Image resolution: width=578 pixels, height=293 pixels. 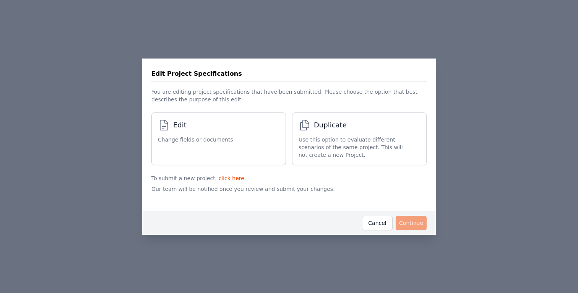 I want to click on p: Our team will be notified once you review and submit your changes., so click(x=289, y=194).